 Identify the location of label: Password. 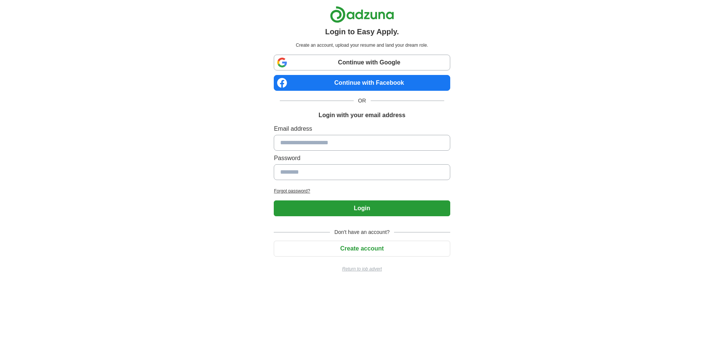
(361, 158).